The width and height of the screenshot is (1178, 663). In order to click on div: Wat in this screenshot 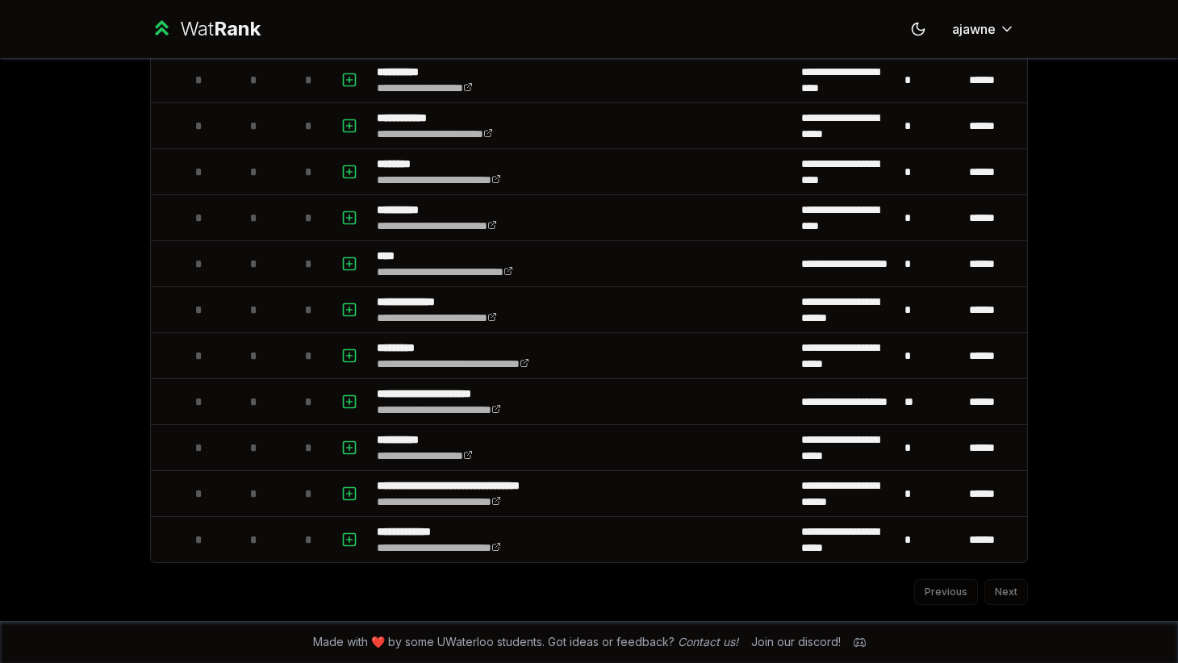, I will do `click(220, 29)`.